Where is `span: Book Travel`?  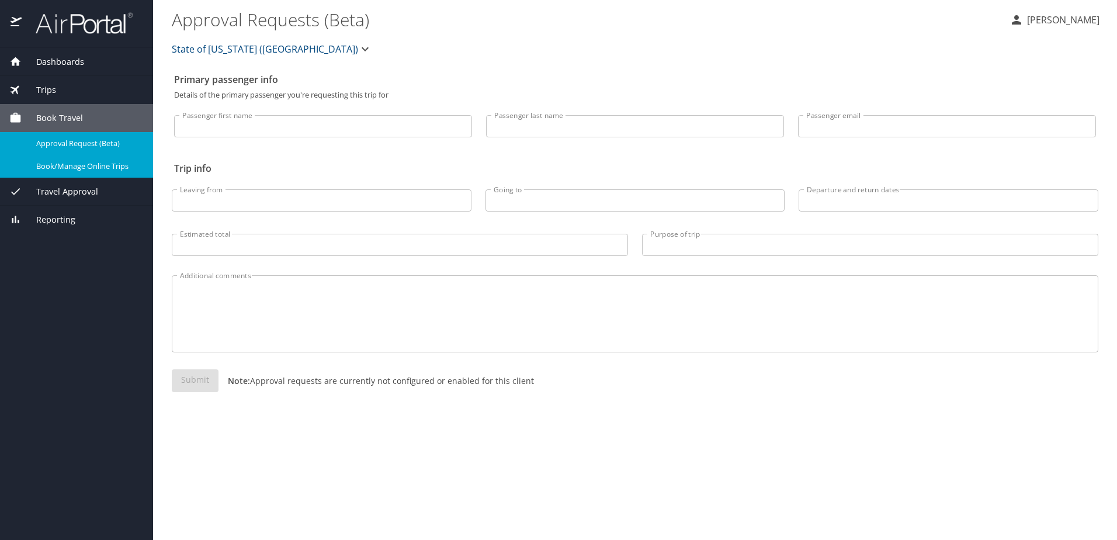 span: Book Travel is located at coordinates (52, 118).